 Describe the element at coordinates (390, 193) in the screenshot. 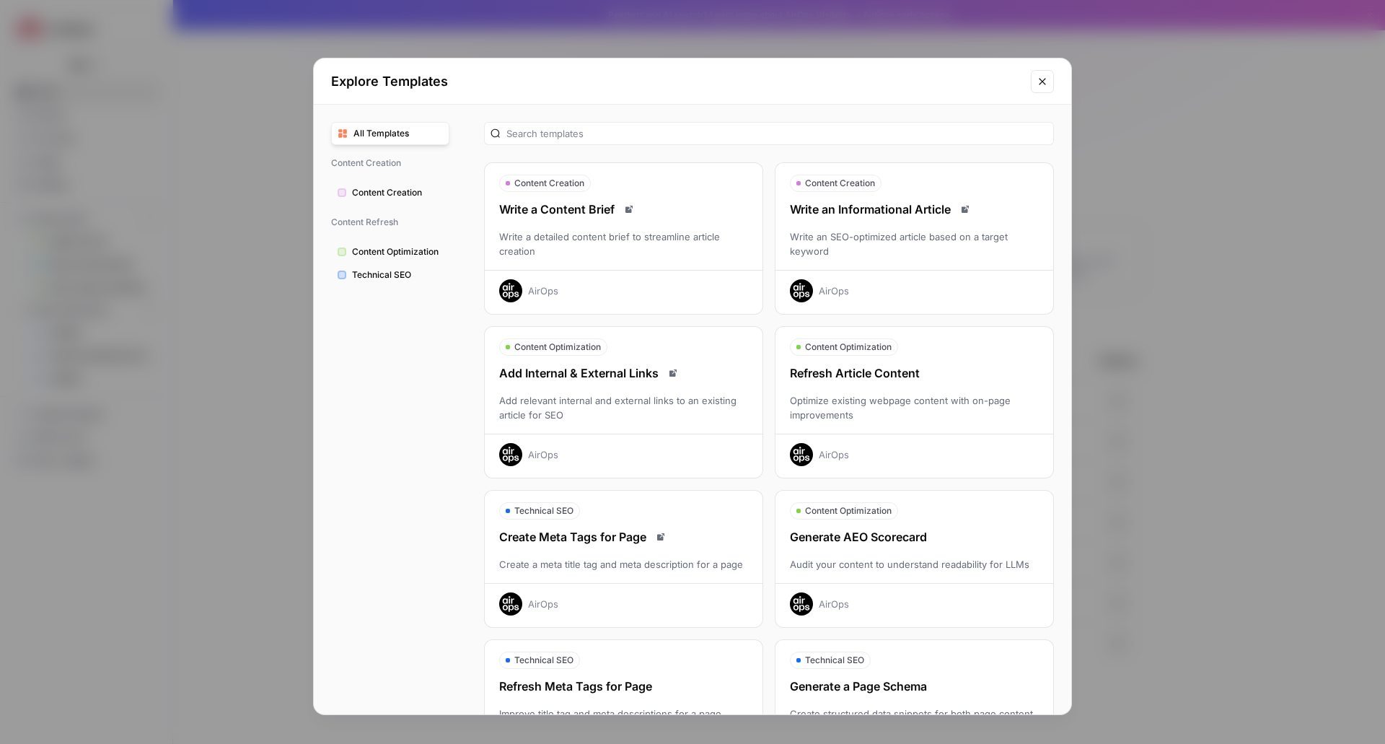

I see `button: Content Creation` at that location.